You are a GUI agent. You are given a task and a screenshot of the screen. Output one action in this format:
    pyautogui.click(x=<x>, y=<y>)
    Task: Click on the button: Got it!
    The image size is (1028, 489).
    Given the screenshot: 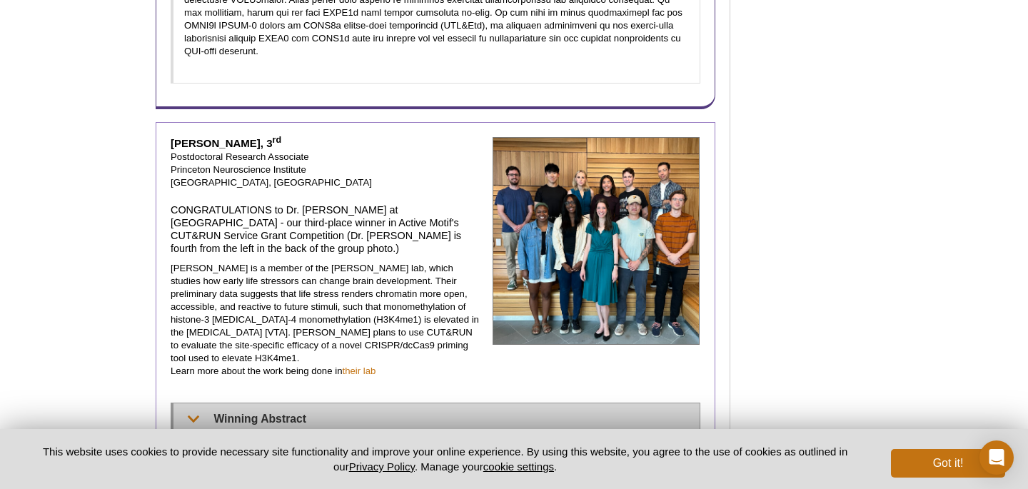 What is the action you would take?
    pyautogui.click(x=948, y=463)
    